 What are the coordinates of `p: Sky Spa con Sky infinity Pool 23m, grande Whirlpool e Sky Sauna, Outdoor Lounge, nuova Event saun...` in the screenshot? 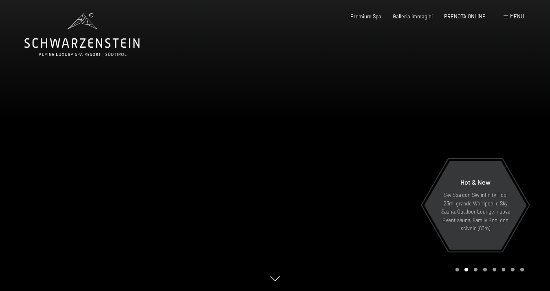 It's located at (475, 211).